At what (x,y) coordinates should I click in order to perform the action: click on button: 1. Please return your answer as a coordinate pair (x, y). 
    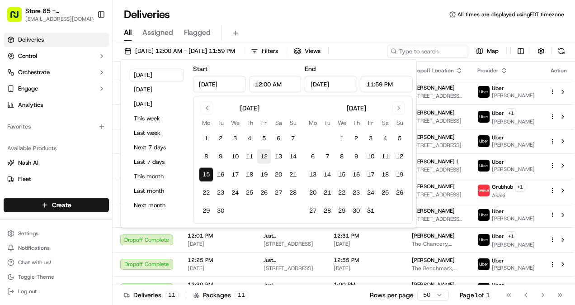
    Looking at the image, I should click on (206, 138).